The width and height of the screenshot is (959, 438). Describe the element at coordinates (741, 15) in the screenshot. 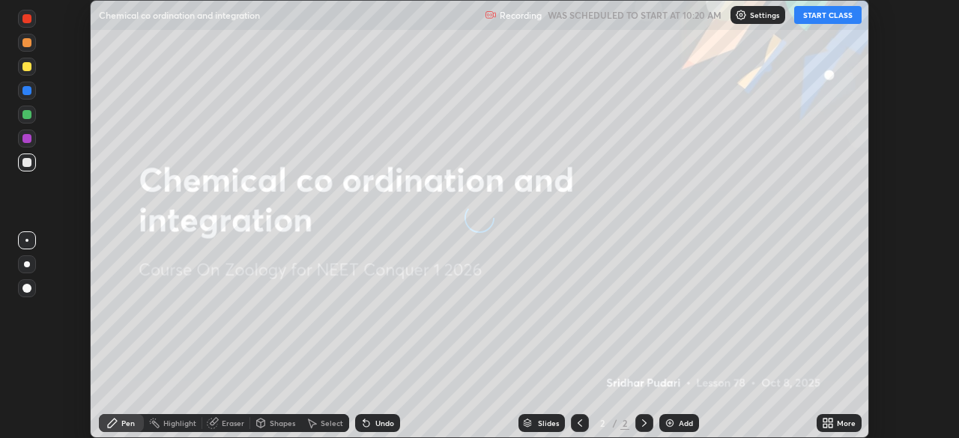

I see `img: class-settings-icons` at that location.